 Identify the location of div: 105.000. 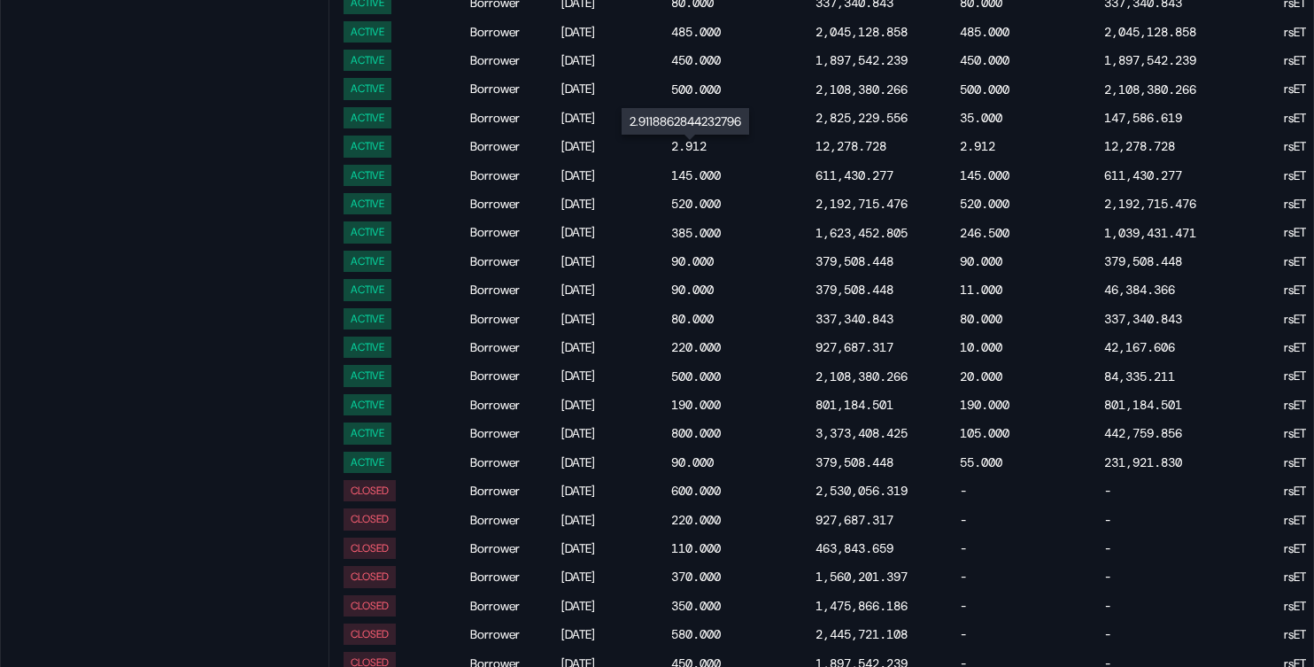
(985, 433).